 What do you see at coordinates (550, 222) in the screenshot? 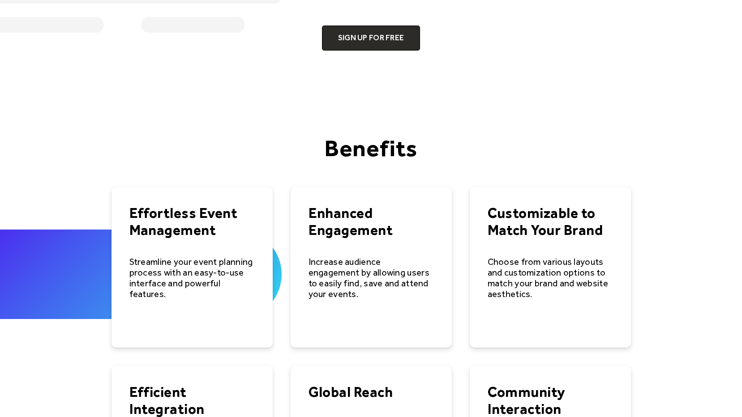
I see `h4: Customizable to Match Your Brand` at bounding box center [550, 222].